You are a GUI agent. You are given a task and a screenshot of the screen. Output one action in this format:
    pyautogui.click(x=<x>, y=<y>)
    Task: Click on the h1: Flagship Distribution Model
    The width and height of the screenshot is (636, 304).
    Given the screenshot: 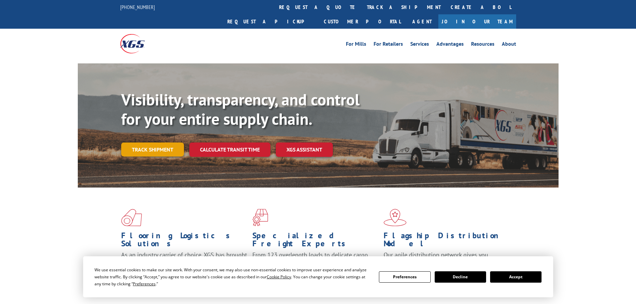 What is the action you would take?
    pyautogui.click(x=447, y=241)
    